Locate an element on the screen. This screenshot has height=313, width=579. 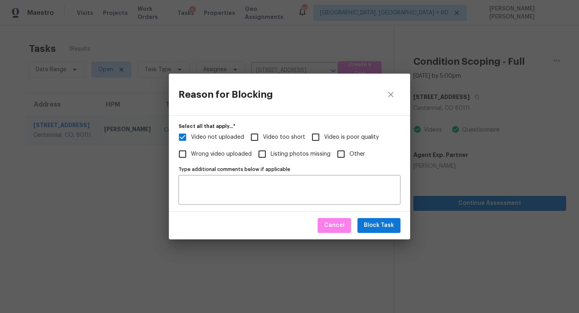
label: Type additional comments below if applicable is located at coordinates (290, 169).